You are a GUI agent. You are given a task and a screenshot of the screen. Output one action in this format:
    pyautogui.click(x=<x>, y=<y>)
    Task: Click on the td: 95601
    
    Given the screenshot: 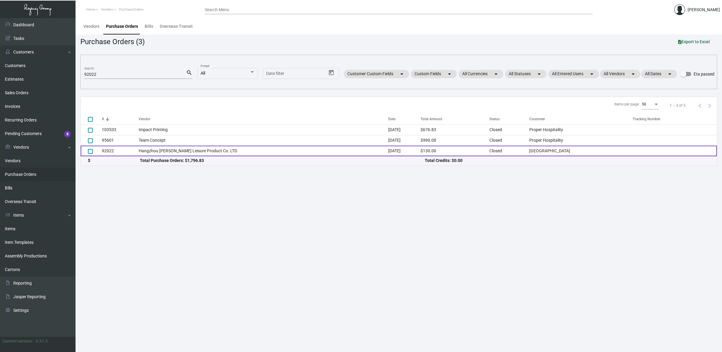 What is the action you would take?
    pyautogui.click(x=120, y=140)
    